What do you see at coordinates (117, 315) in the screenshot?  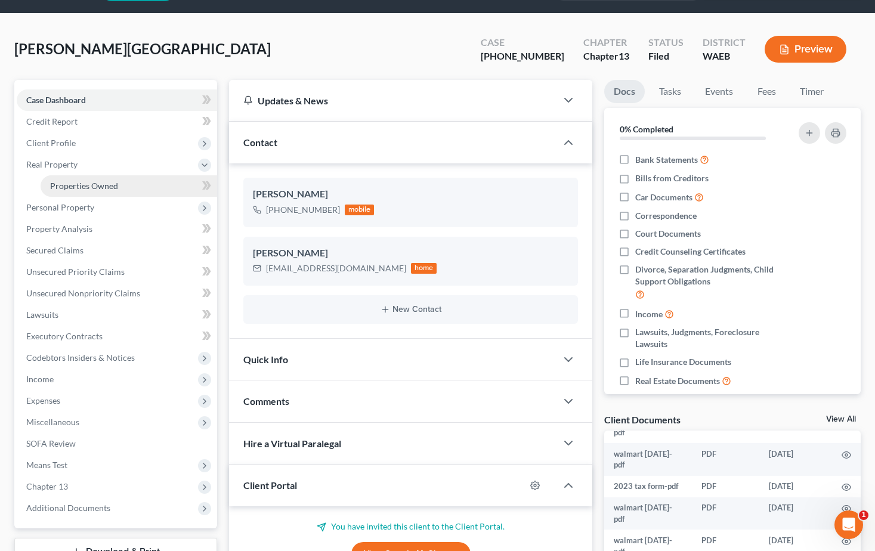 I see `a: Lawsuits` at bounding box center [117, 315].